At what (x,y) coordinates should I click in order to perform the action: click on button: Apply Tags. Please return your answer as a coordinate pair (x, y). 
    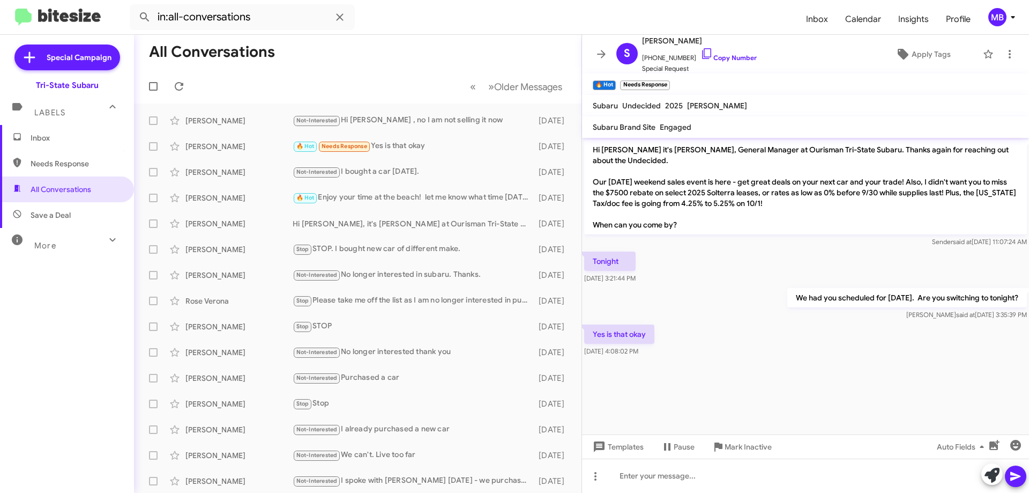
    Looking at the image, I should click on (923, 54).